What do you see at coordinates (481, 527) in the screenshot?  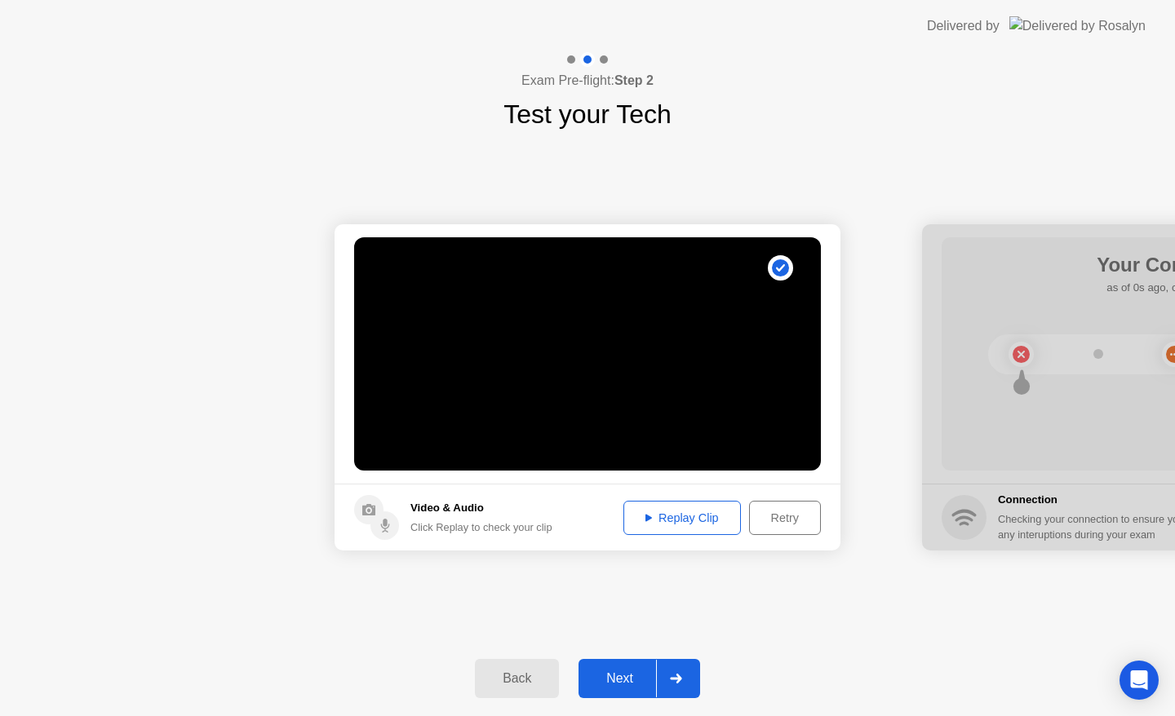 I see `div: Click Replay to check your clip` at bounding box center [481, 527].